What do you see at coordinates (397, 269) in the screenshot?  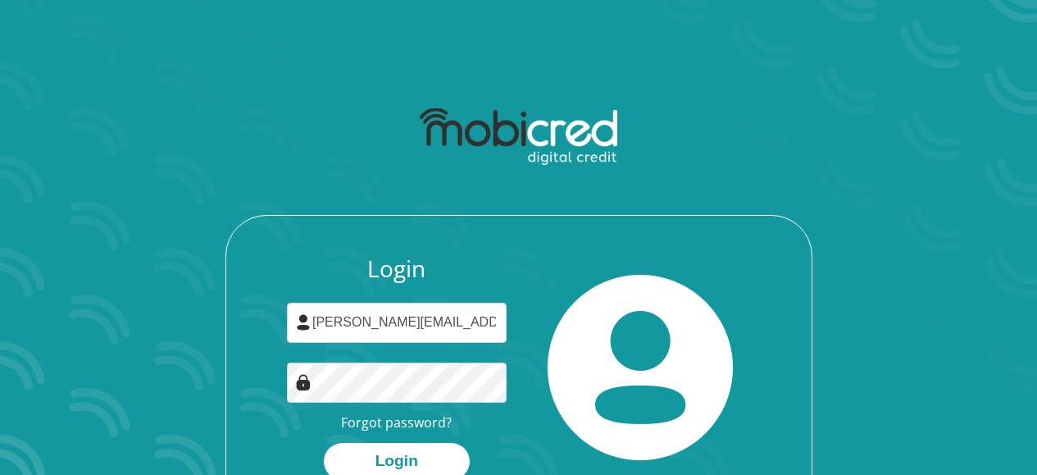 I see `h3: Login` at bounding box center [397, 269].